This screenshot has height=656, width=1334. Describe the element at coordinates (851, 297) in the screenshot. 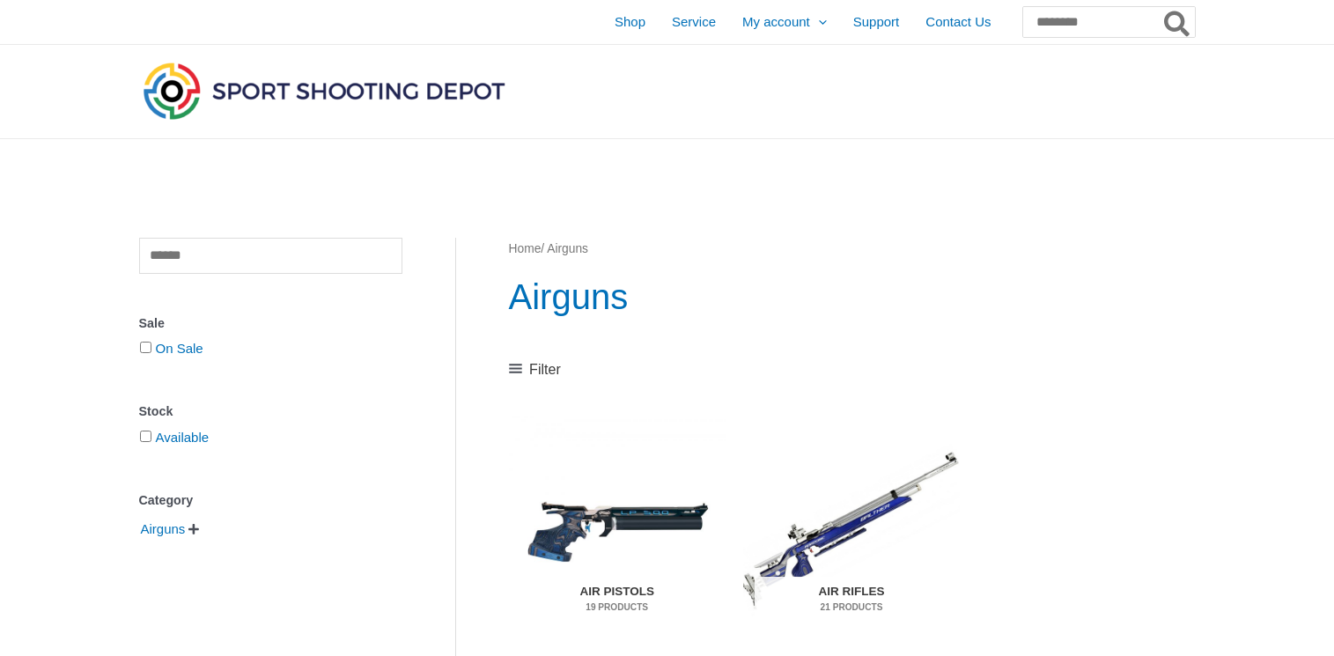

I see `h1: Airguns` at that location.